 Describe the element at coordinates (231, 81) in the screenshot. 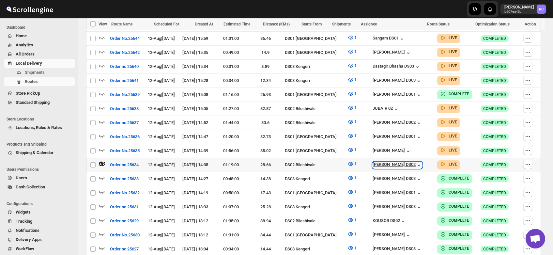

I see `div: 00:34:00` at that location.